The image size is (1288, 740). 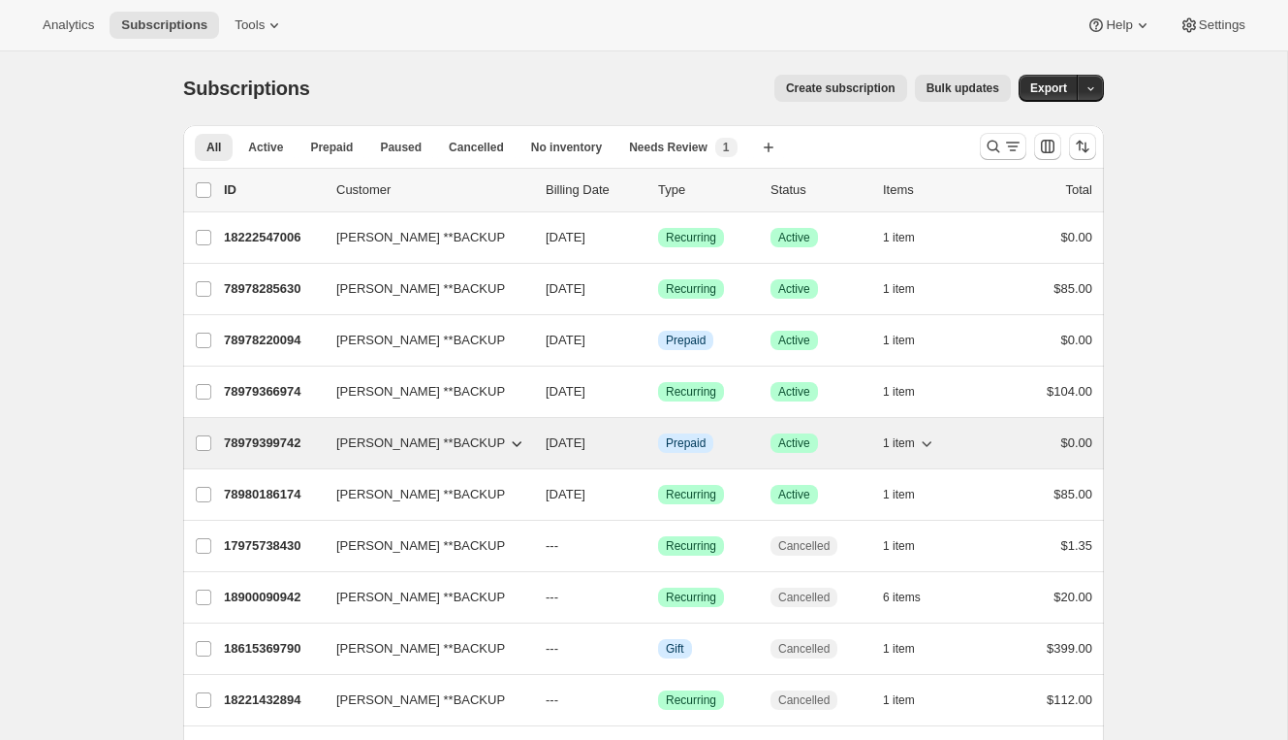 What do you see at coordinates (1003, 146) in the screenshot?
I see `button: Search and filter results` at bounding box center [1003, 146].